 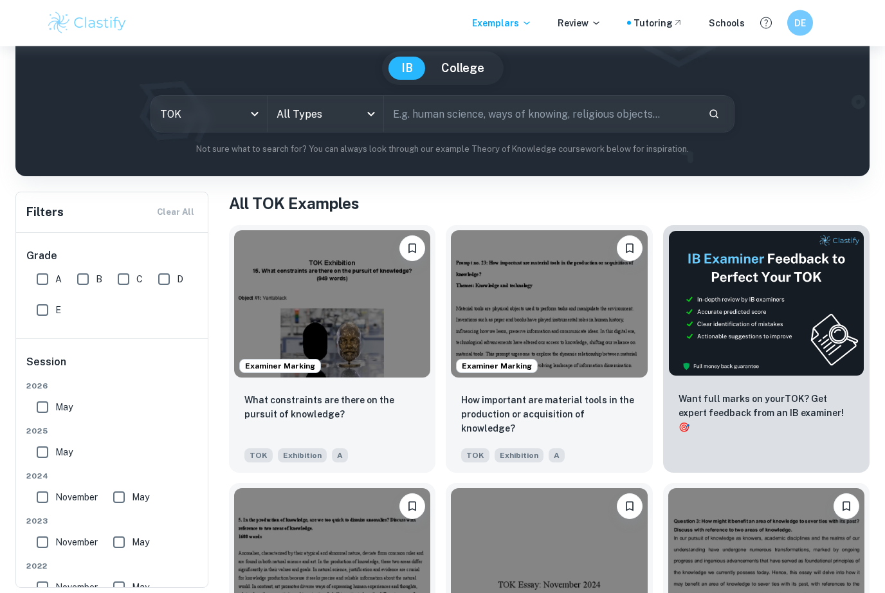 I want to click on a: Examiner MarkingBookmarkWhat constraints are there on the pursuit of knowledge?TOKExhibitionA, so click(x=332, y=349).